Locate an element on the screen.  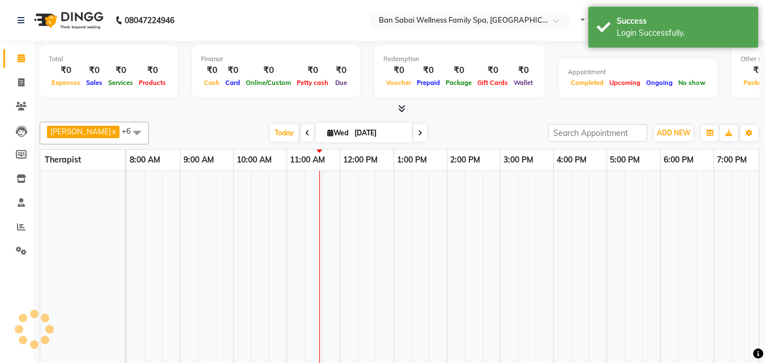
a: x is located at coordinates (113, 131).